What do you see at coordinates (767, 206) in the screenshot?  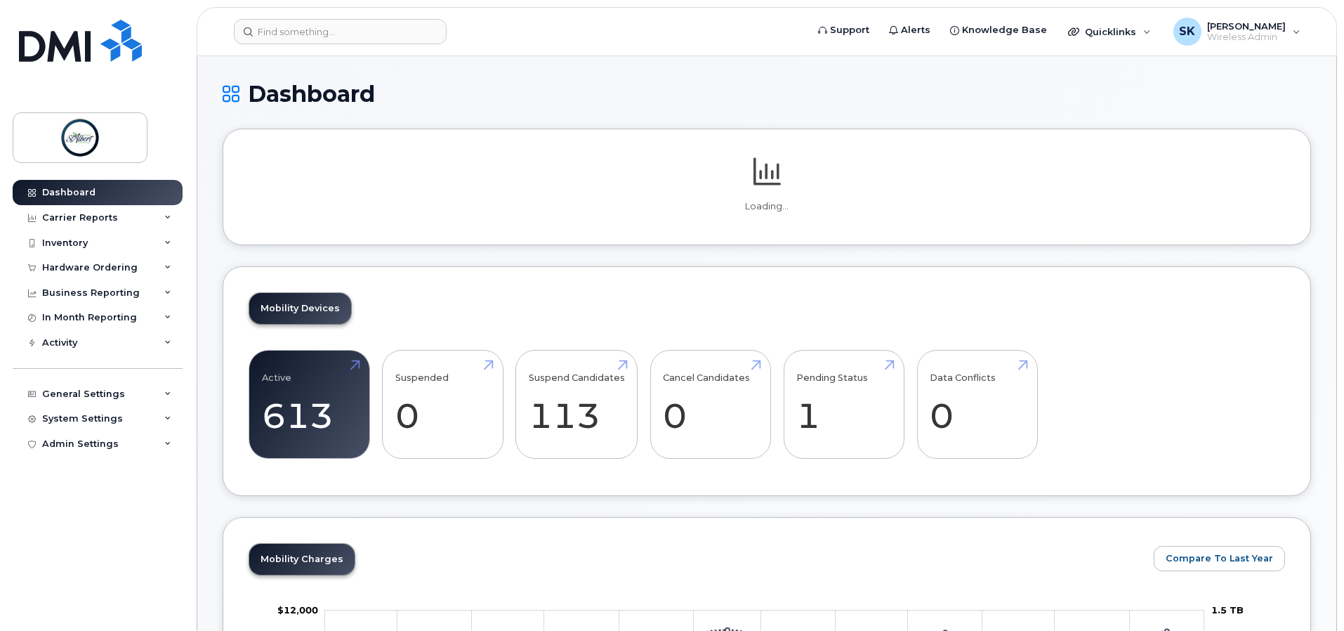 I see `p: Loading...` at bounding box center [767, 206].